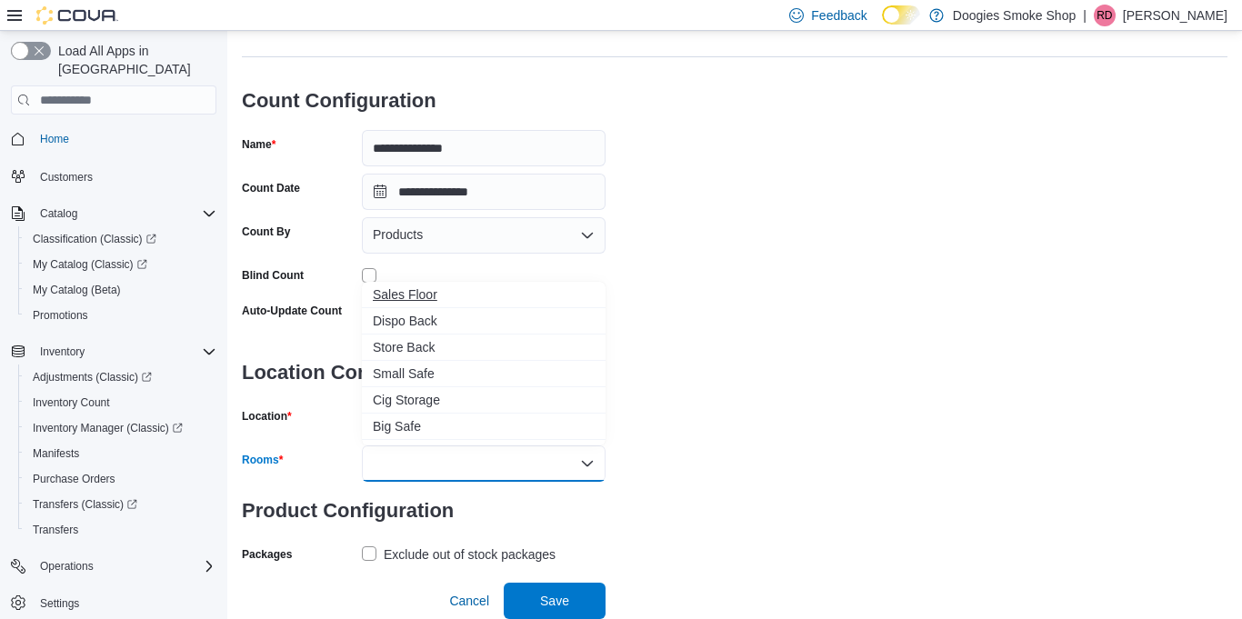  What do you see at coordinates (74, 479) in the screenshot?
I see `a: Purchase Orders` at bounding box center [74, 479].